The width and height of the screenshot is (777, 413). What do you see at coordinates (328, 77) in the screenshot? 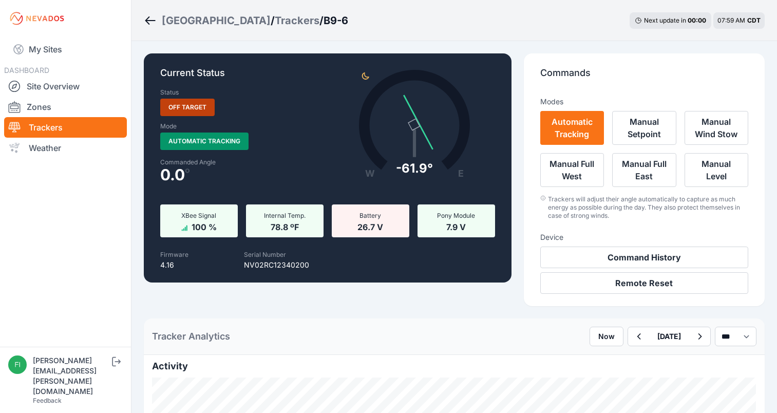
I see `p: Current Status` at bounding box center [328, 77].